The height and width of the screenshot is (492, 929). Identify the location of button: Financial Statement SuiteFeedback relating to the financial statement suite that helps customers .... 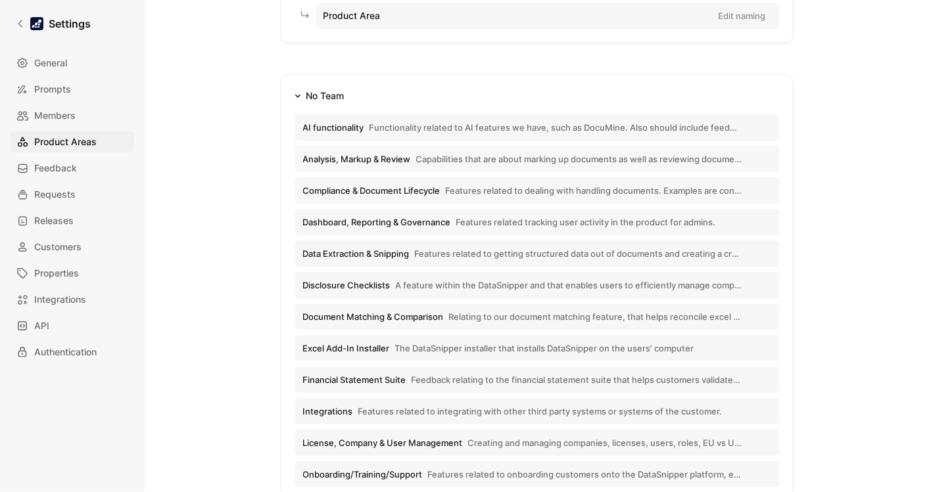
(537, 380).